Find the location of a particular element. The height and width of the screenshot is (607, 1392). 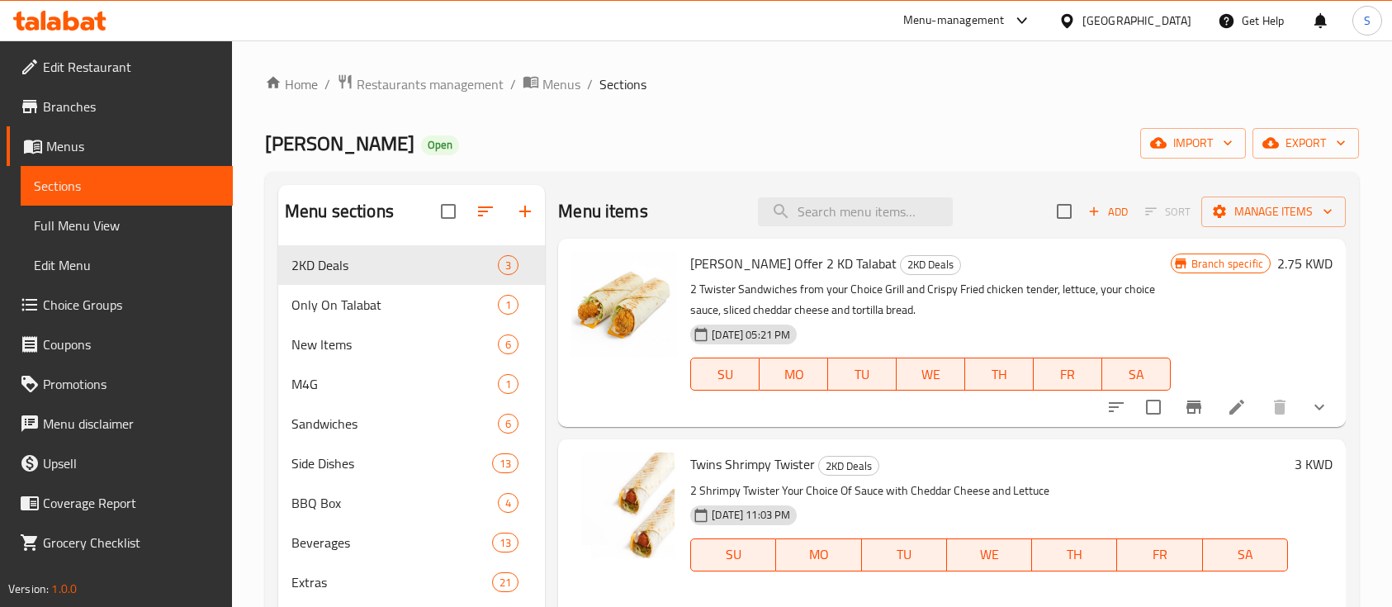

button: sort-choices is located at coordinates (1117, 407).